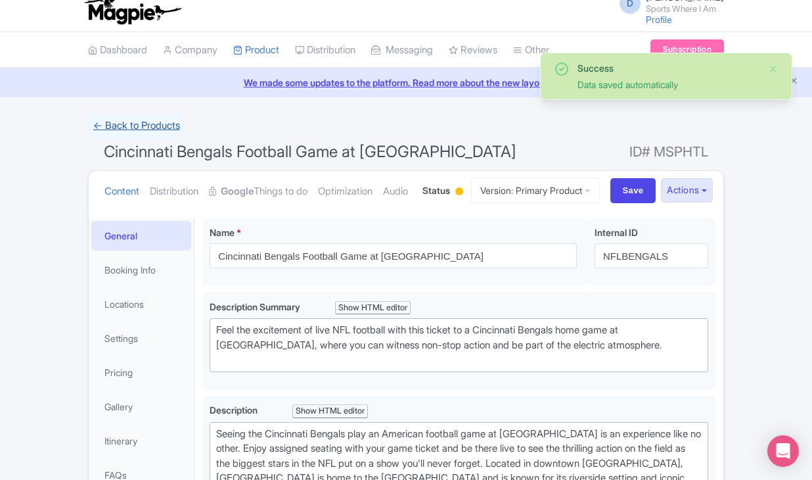 This screenshot has width=812, height=480. Describe the element at coordinates (141, 303) in the screenshot. I see `a: Locations` at that location.